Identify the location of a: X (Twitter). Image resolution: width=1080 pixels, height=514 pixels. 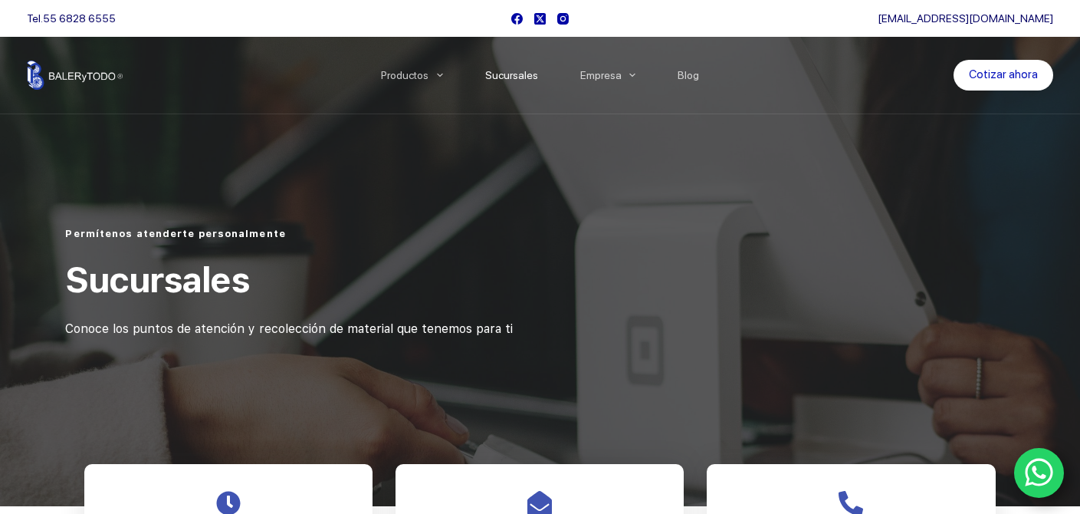
(540, 18).